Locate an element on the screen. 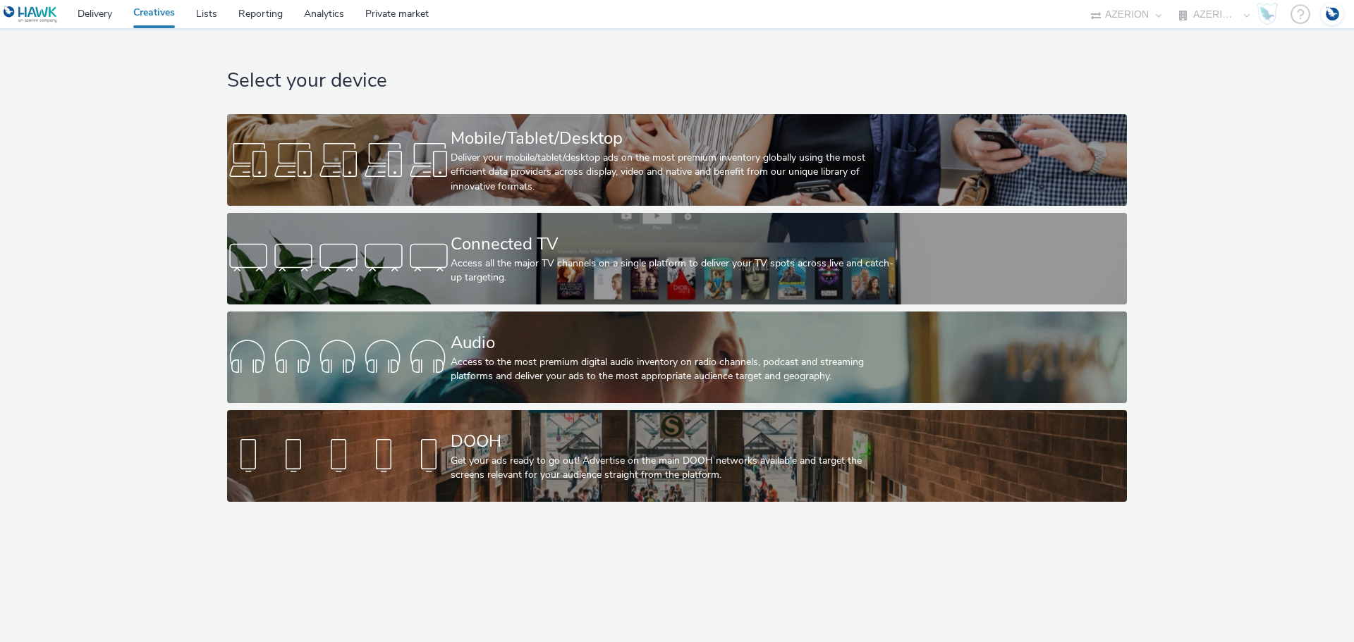  div: Connected TV is located at coordinates (674, 244).